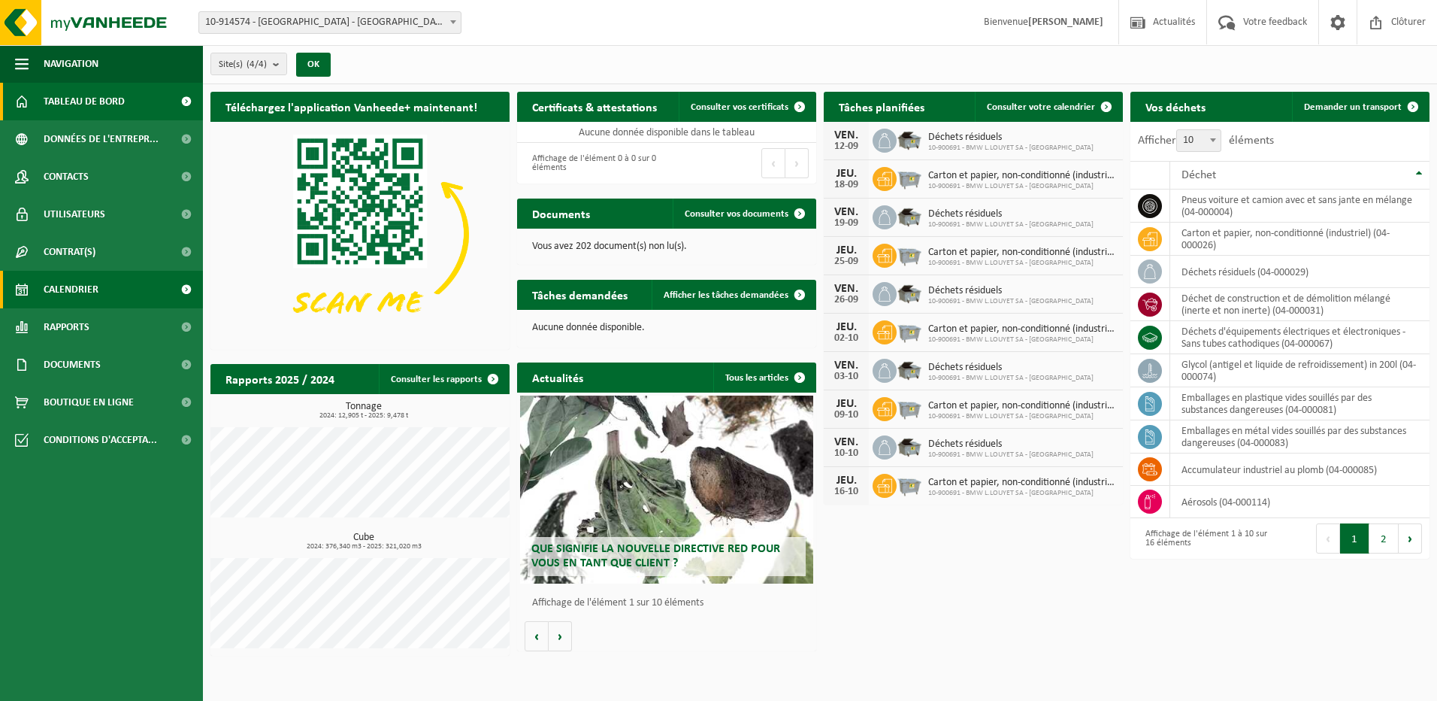 The width and height of the screenshot is (1437, 701). I want to click on label: Afficher éléments, so click(1206, 141).